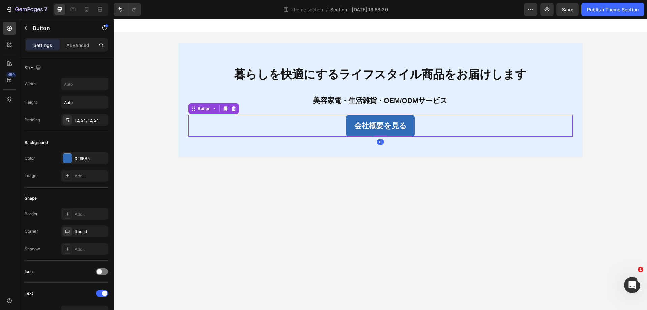 Image resolution: width=647 pixels, height=310 pixels. Describe the element at coordinates (91, 120) in the screenshot. I see `div: 12, 24, 12, 24` at that location.